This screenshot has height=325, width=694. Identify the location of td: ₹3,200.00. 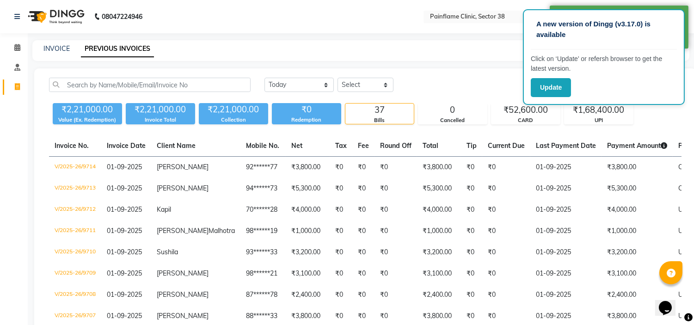
(439, 253).